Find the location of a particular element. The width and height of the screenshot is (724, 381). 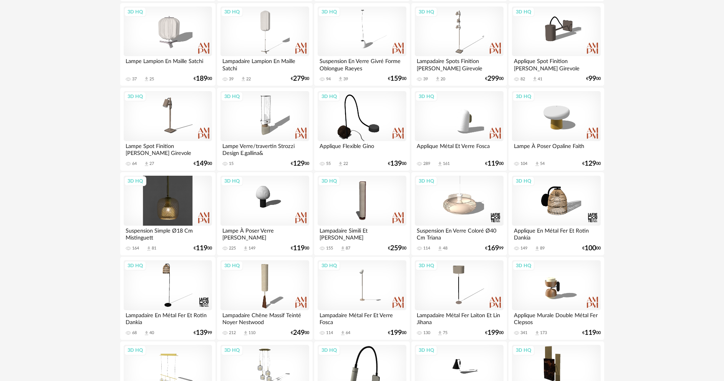

div: Applique Murale Double Métal Fer Clepsos is located at coordinates (556, 318).